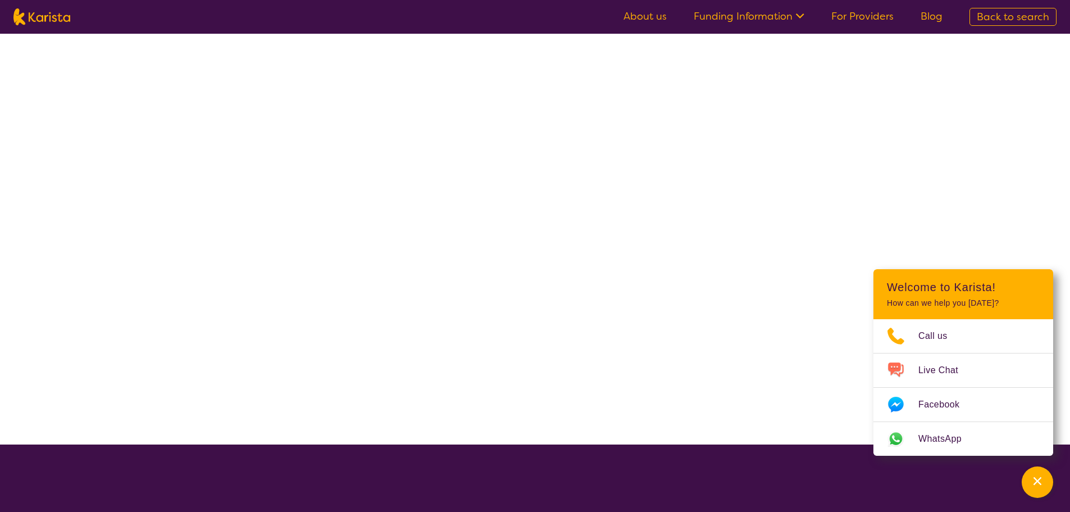  What do you see at coordinates (749, 16) in the screenshot?
I see `a: Funding Information` at bounding box center [749, 16].